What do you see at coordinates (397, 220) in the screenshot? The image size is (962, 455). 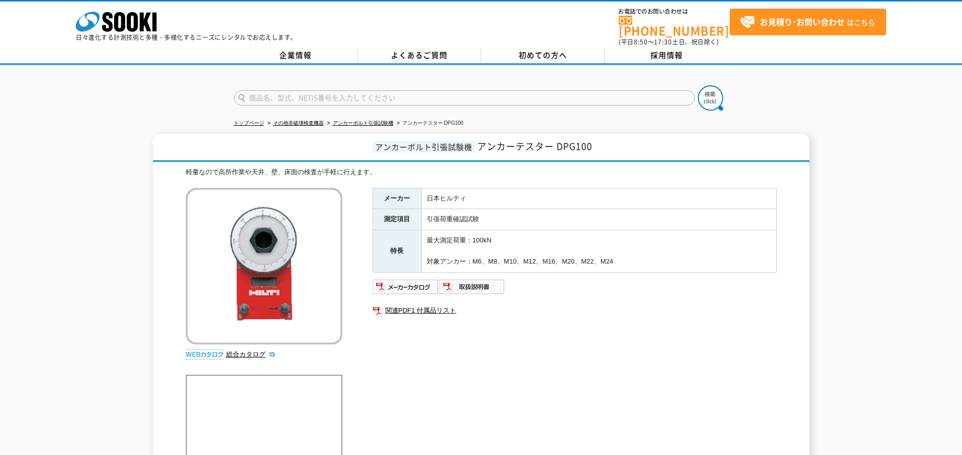 I see `th: 測定項目` at bounding box center [397, 220].